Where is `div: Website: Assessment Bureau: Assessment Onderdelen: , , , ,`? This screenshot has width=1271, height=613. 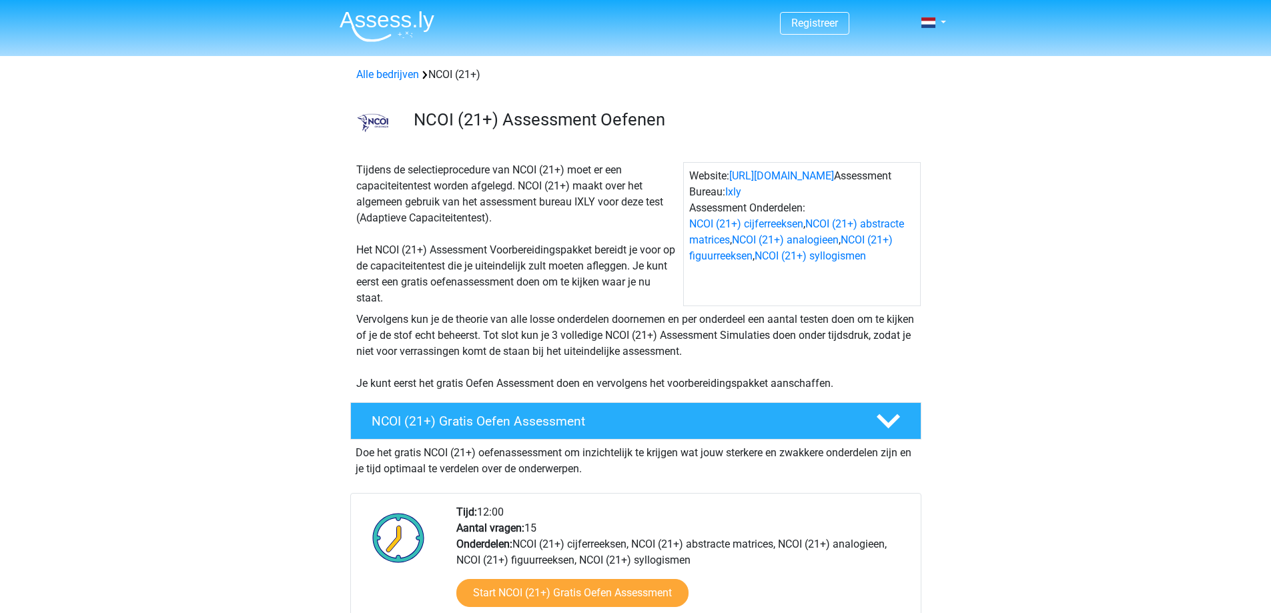
div: Website: Assessment Bureau: Assessment Onderdelen: , , , , is located at coordinates (802, 234).